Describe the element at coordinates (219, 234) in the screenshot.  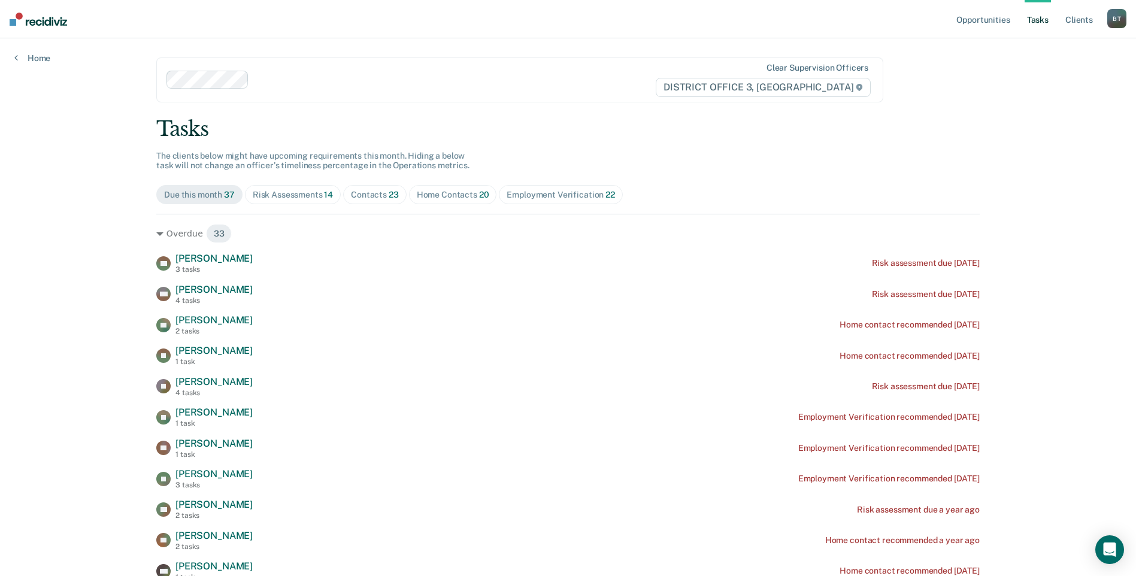
I see `span: 33` at that location.